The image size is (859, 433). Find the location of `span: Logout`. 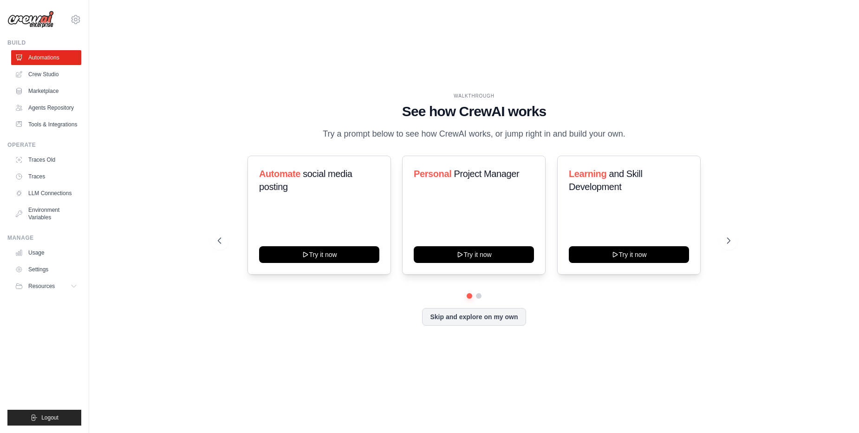

span: Logout is located at coordinates (50, 418).